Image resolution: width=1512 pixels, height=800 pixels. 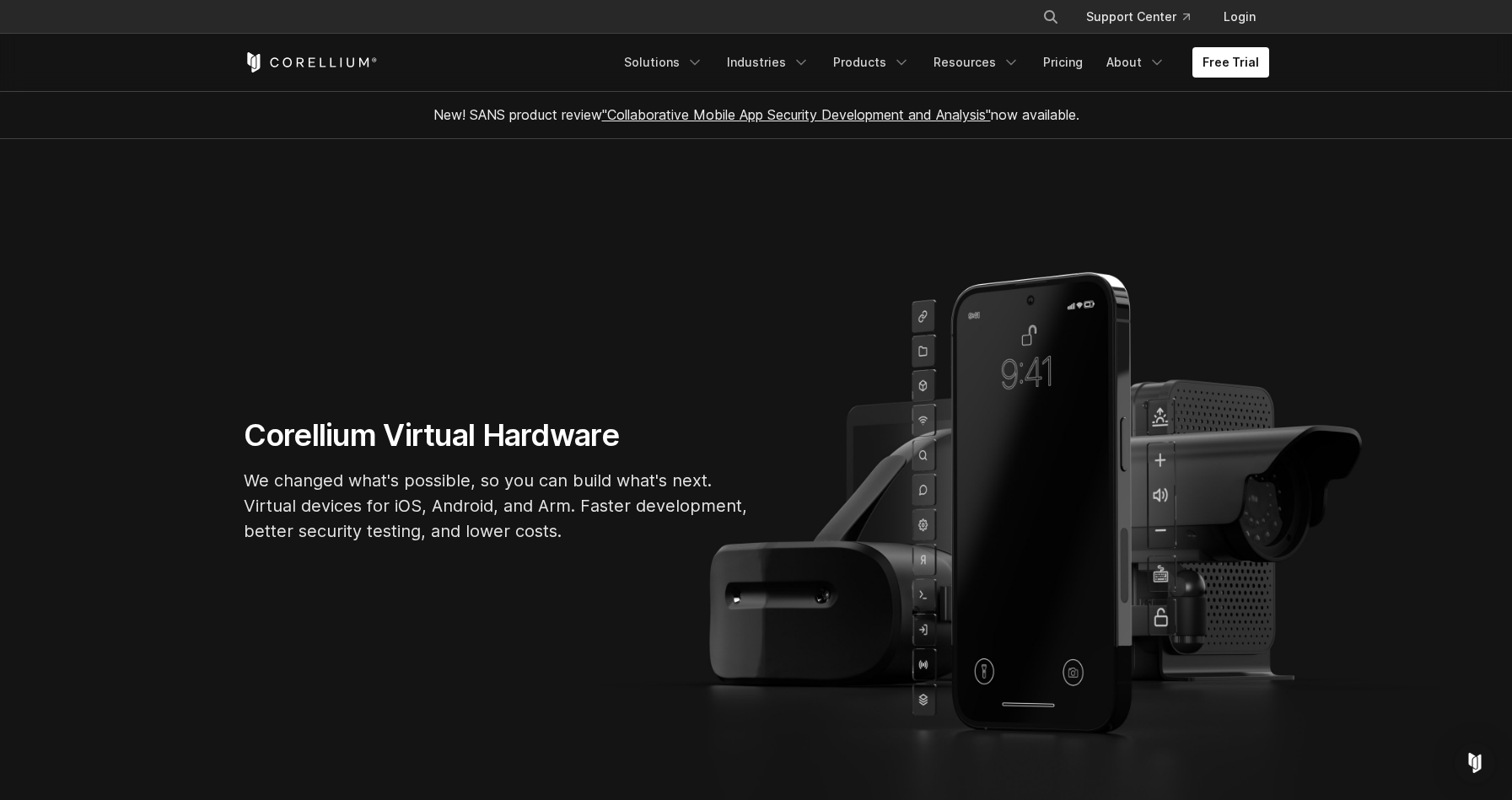 What do you see at coordinates (1474, 763) in the screenshot?
I see `div: Open Intercom Messenger` at bounding box center [1474, 763].